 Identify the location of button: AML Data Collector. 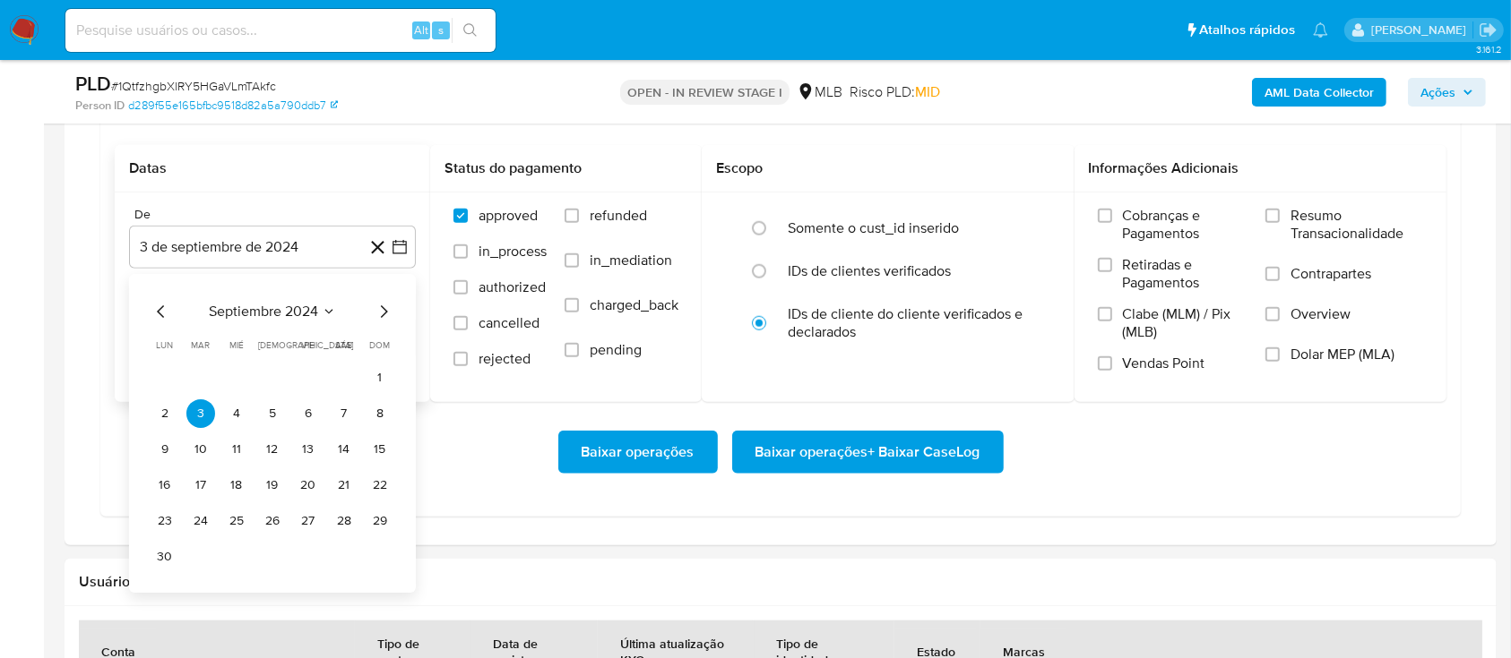
(1319, 92).